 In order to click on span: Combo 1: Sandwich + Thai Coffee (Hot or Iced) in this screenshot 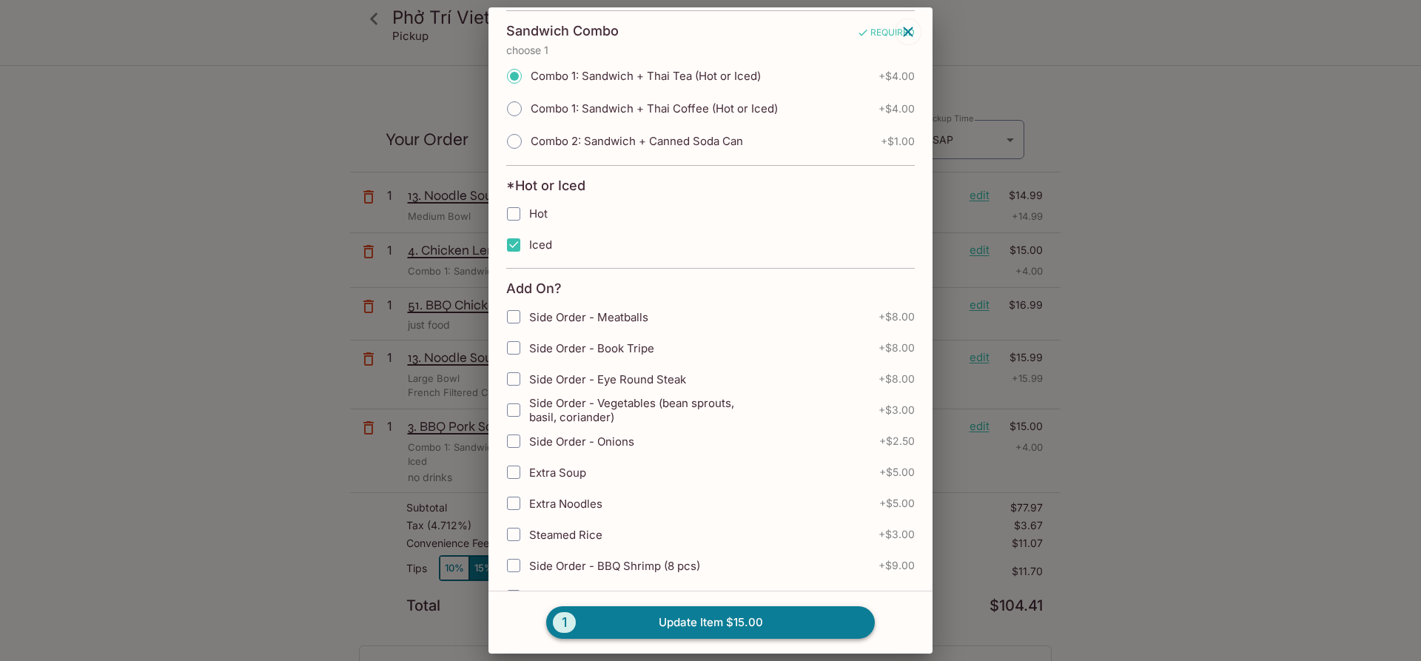, I will do `click(654, 108)`.